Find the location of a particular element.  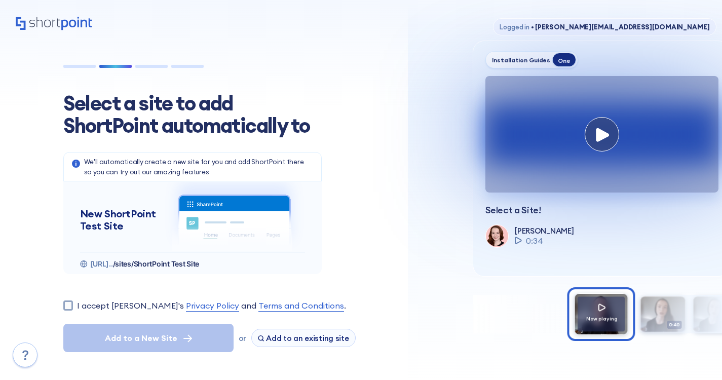

div: https://joevbtest.sharepoint.com is located at coordinates (193, 264).